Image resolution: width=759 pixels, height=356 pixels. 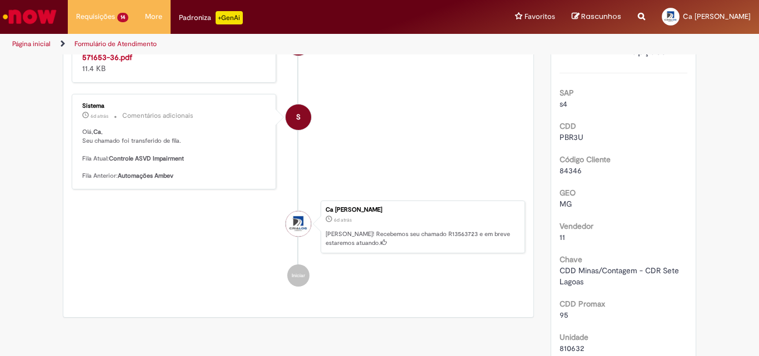 What do you see at coordinates (572, 137) in the screenshot?
I see `span: PBR3U` at bounding box center [572, 137].